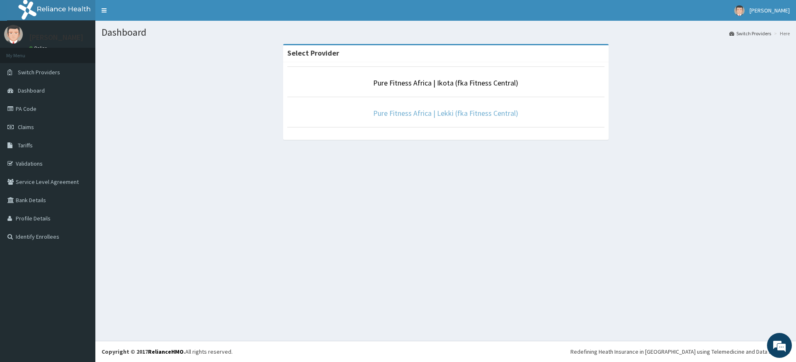 This screenshot has height=362, width=796. Describe the element at coordinates (446, 113) in the screenshot. I see `a: Pure Fitness Africa | Lekki (fka Fitness Central)` at that location.